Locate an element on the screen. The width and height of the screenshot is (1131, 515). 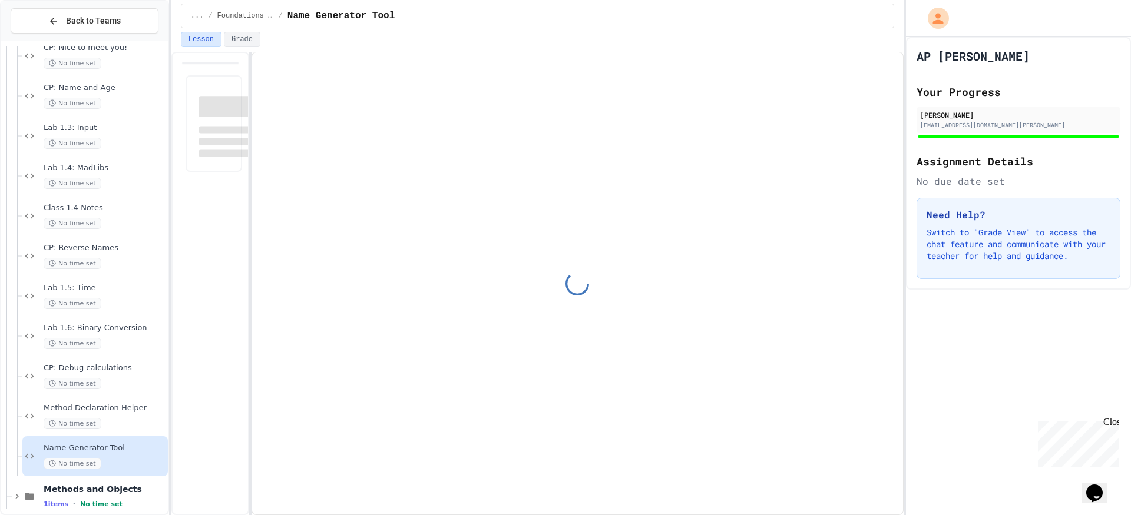
span: CP: Debug calculations is located at coordinates (104, 368).